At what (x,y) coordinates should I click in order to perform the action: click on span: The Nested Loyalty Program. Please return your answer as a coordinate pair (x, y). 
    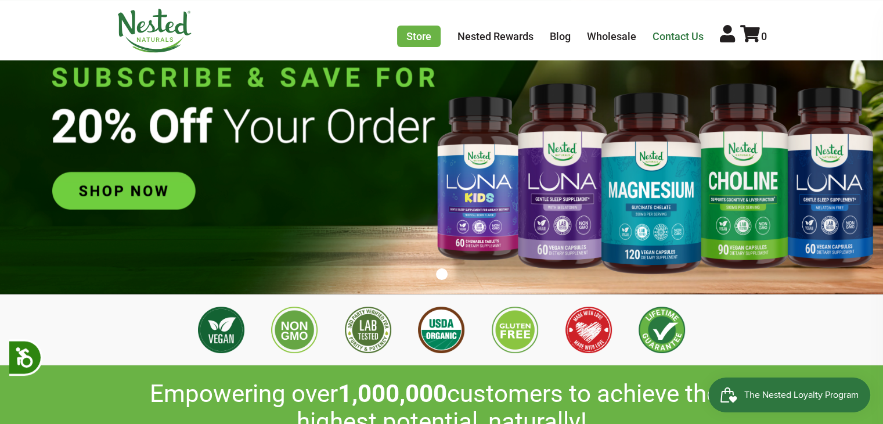
    Looking at the image, I should click on (93, 17).